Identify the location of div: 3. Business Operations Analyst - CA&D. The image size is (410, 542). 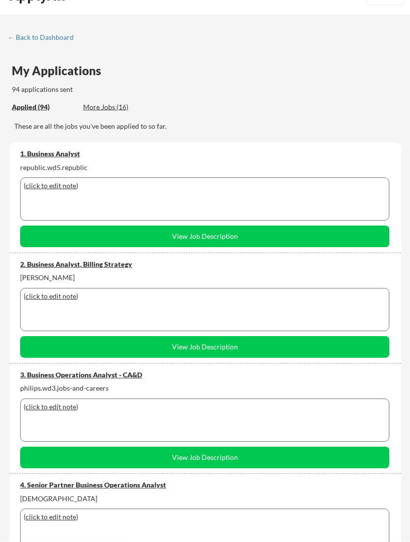
(204, 375).